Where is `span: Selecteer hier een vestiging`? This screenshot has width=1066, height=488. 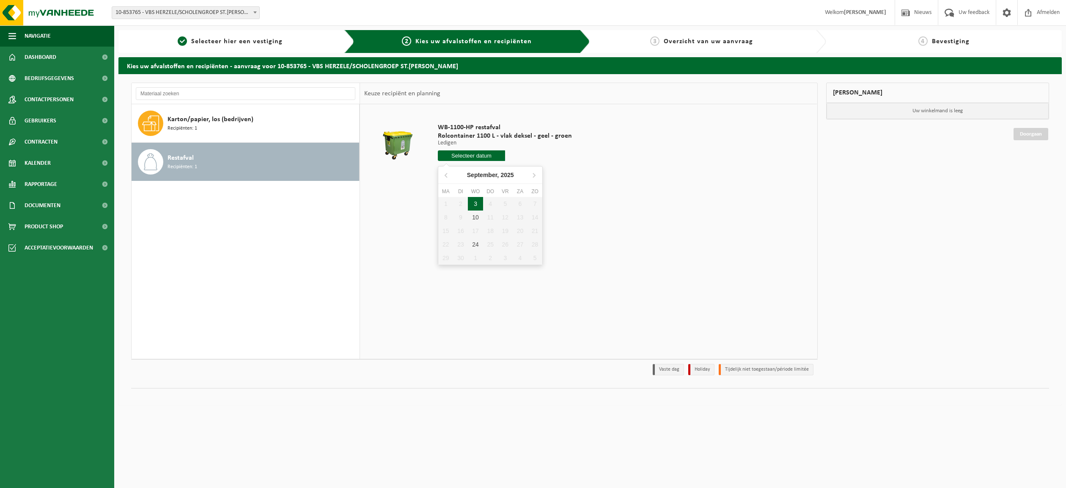 span: Selecteer hier een vestiging is located at coordinates (237, 41).